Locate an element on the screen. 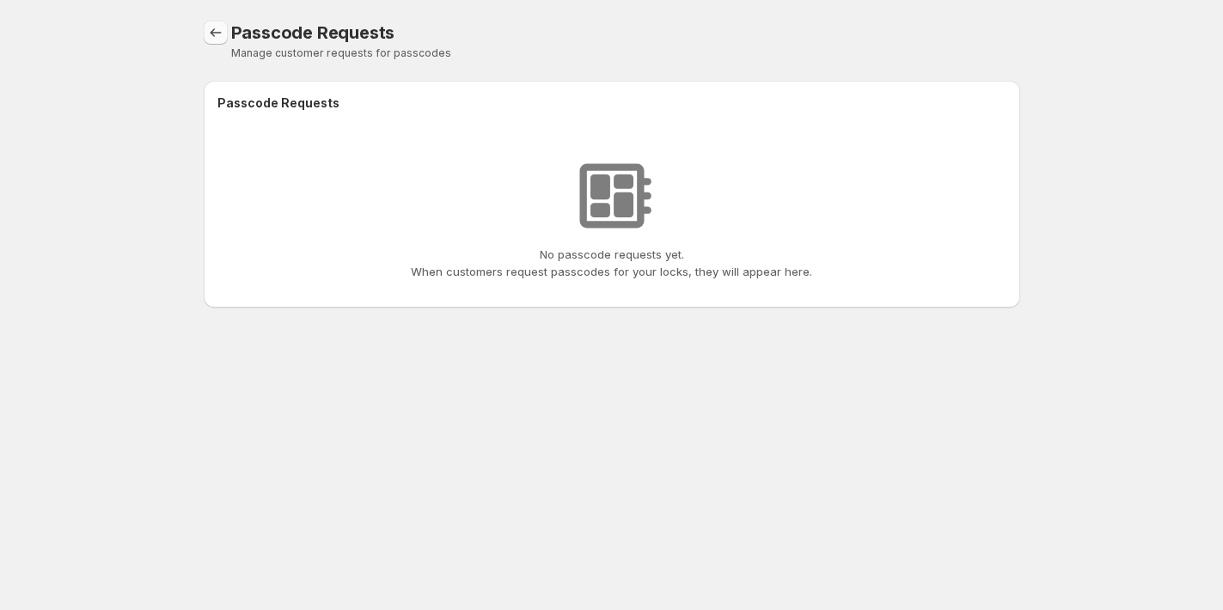  p: Manage customer requests for passcodes is located at coordinates (625, 53).